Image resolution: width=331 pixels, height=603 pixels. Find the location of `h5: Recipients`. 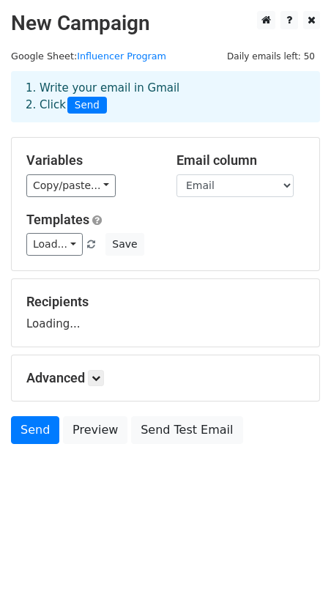

h5: Recipients is located at coordinates (166, 302).